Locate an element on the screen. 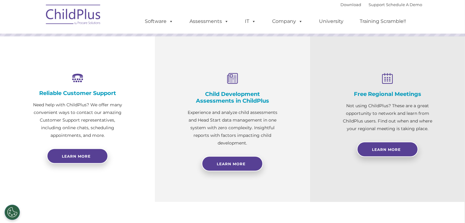 This screenshot has height=223, width=465. span: Last name is located at coordinates (94, 43).